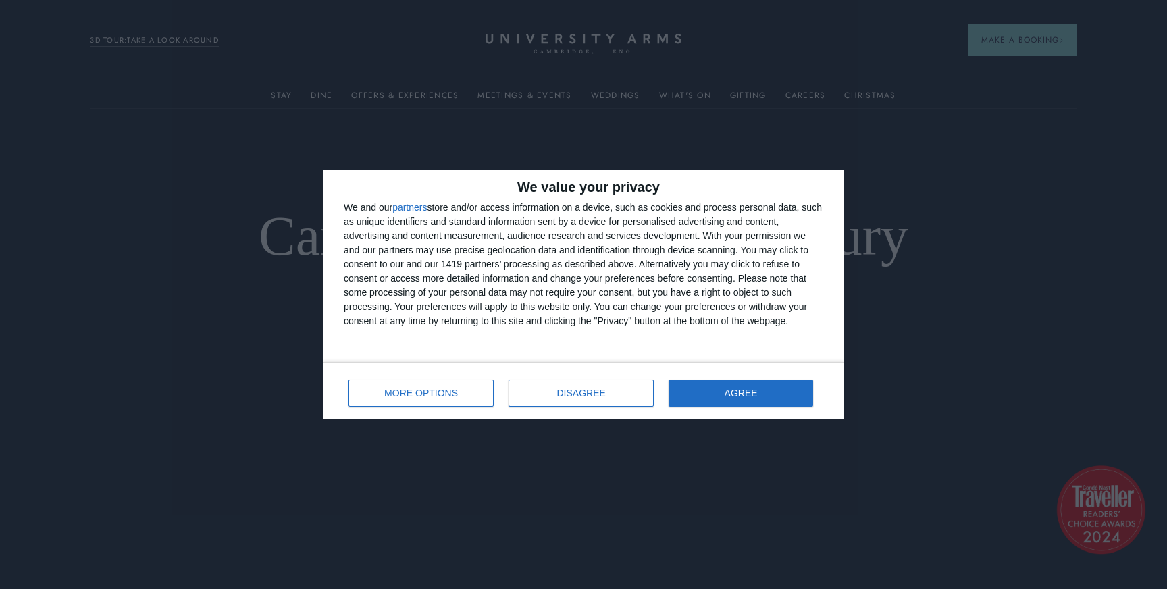  Describe the element at coordinates (583, 264) in the screenshot. I see `div: We and our store and/or access information on a device, such as cookies and process personal data...` at that location.